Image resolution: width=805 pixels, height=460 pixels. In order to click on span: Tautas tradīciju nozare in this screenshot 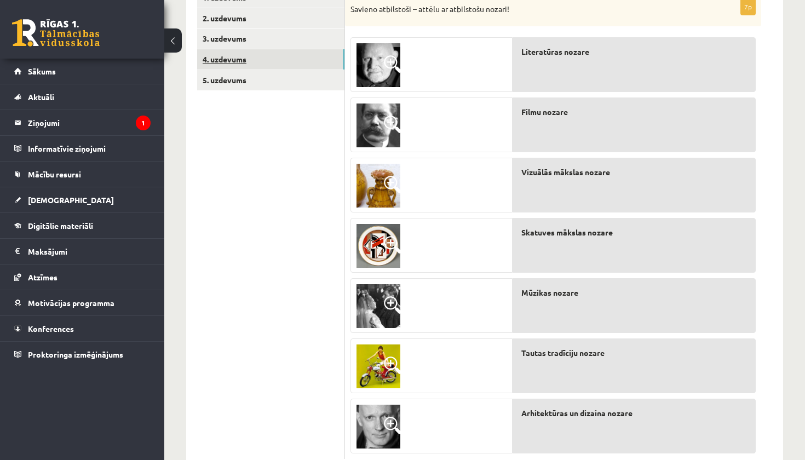, I will do `click(563, 353)`.